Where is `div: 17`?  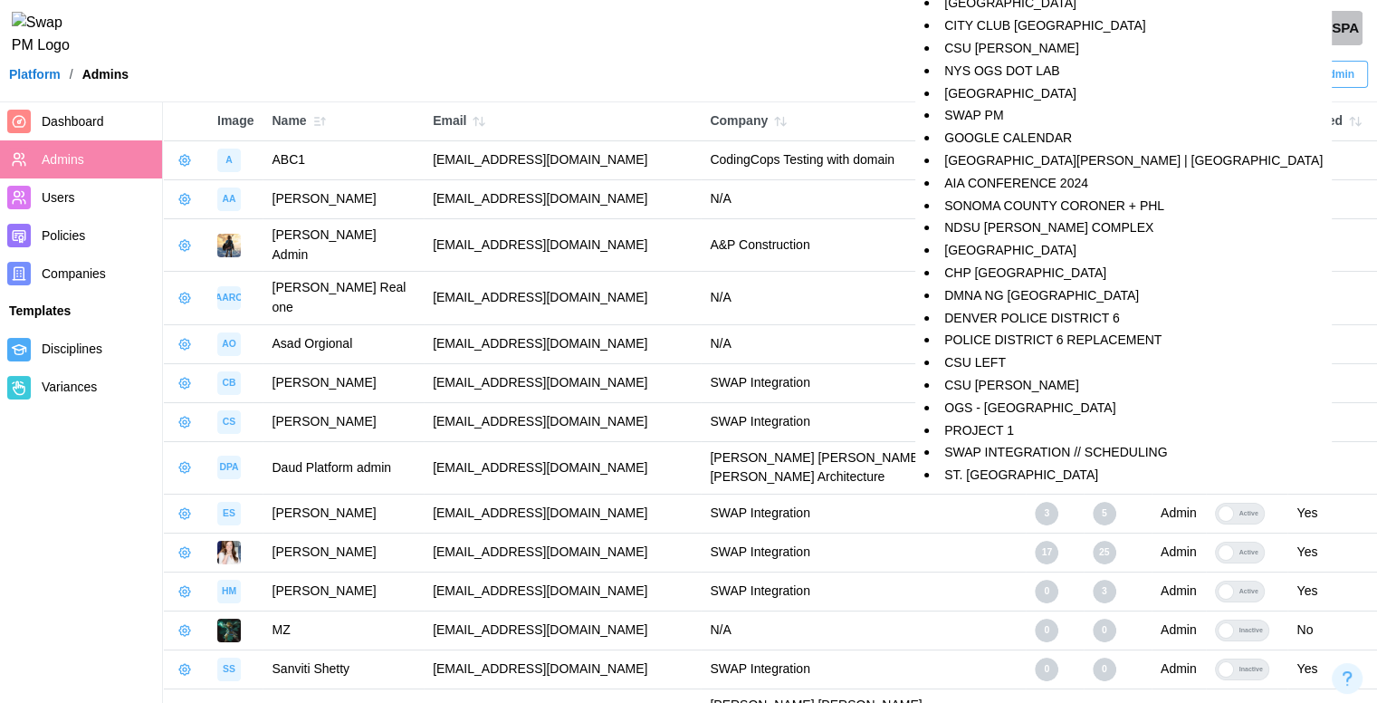 div: 17 is located at coordinates (1047, 552).